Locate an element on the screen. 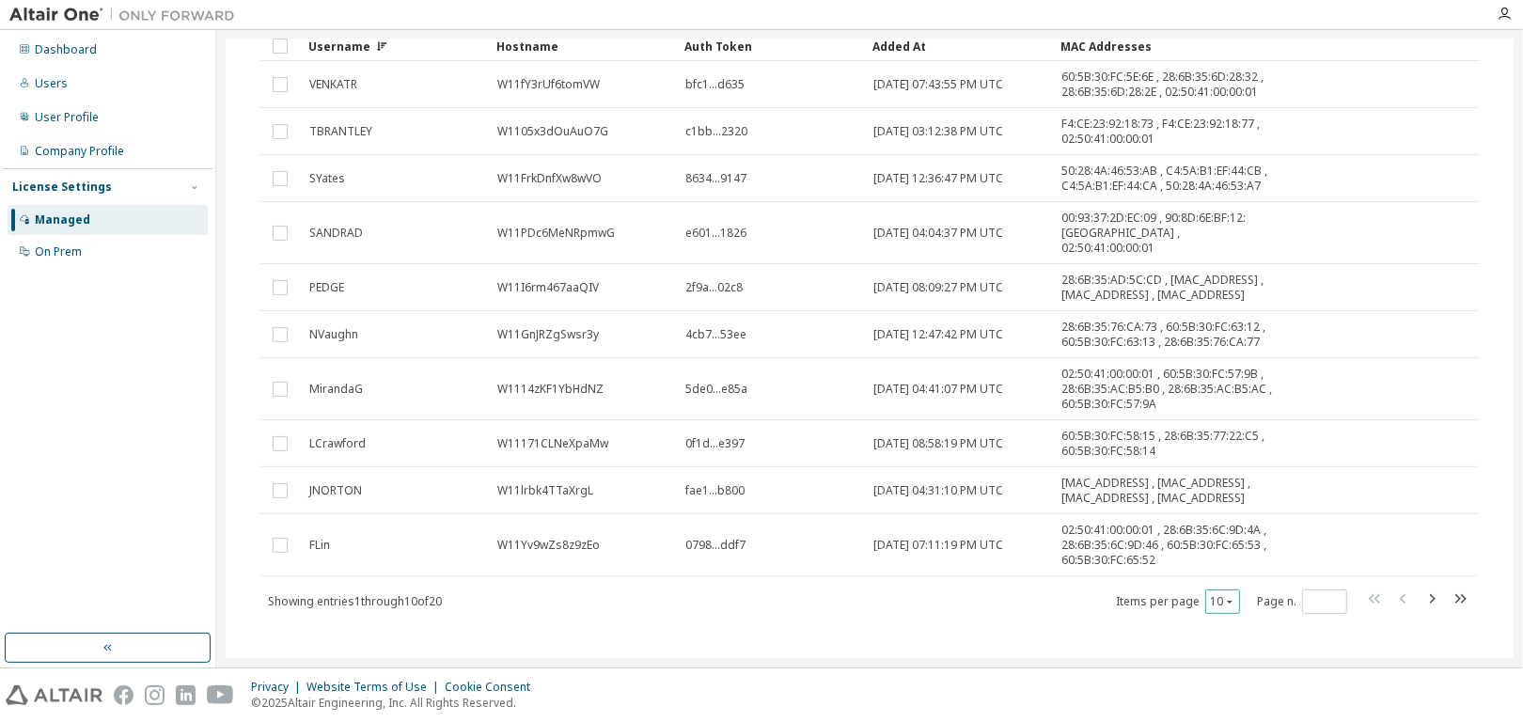  span: 28:6B:35:76:CA:73 , 60:5B:30:FC:63:12 , 60:5B:30:FC:63:13 , 28:6B:35:76:CA:77 is located at coordinates (1167, 335).